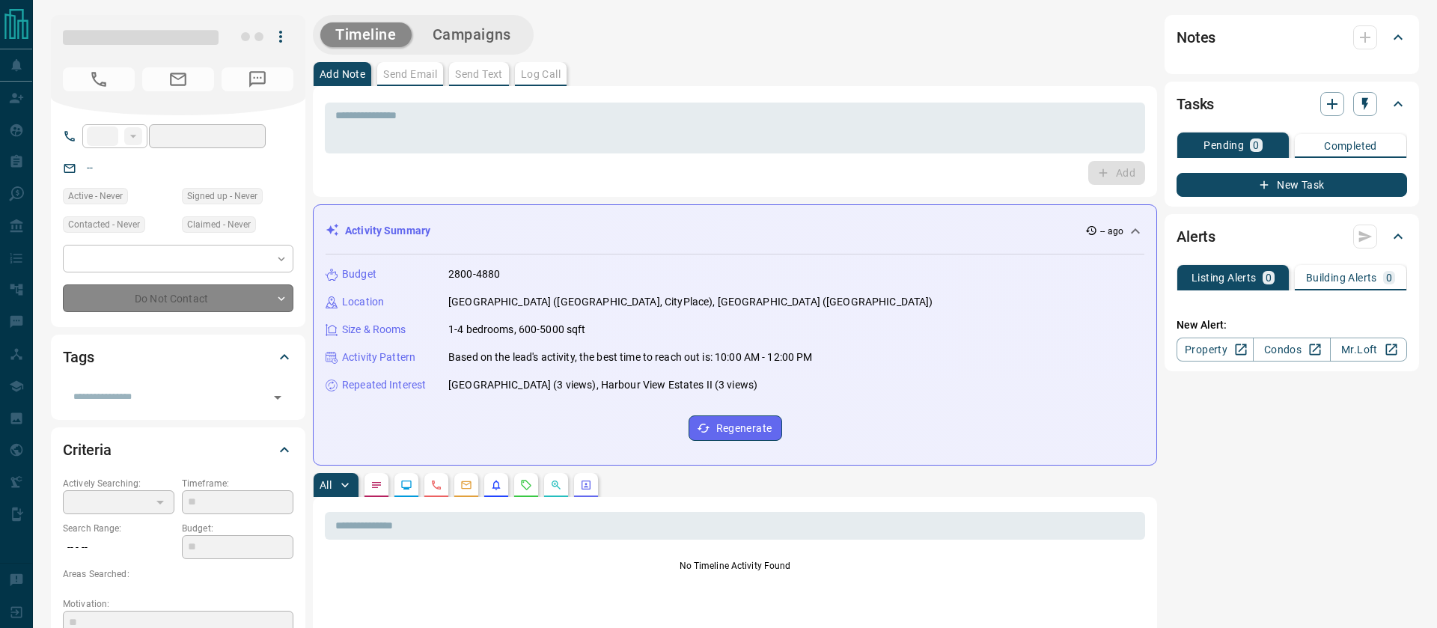 The image size is (1437, 628). I want to click on svg: Lead Browsing Activity, so click(406, 485).